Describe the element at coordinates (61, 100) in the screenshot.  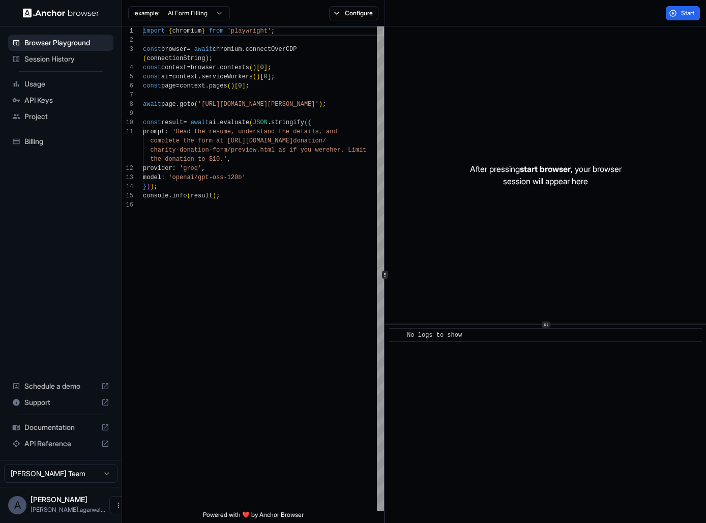
I see `div: API Keys` at that location.